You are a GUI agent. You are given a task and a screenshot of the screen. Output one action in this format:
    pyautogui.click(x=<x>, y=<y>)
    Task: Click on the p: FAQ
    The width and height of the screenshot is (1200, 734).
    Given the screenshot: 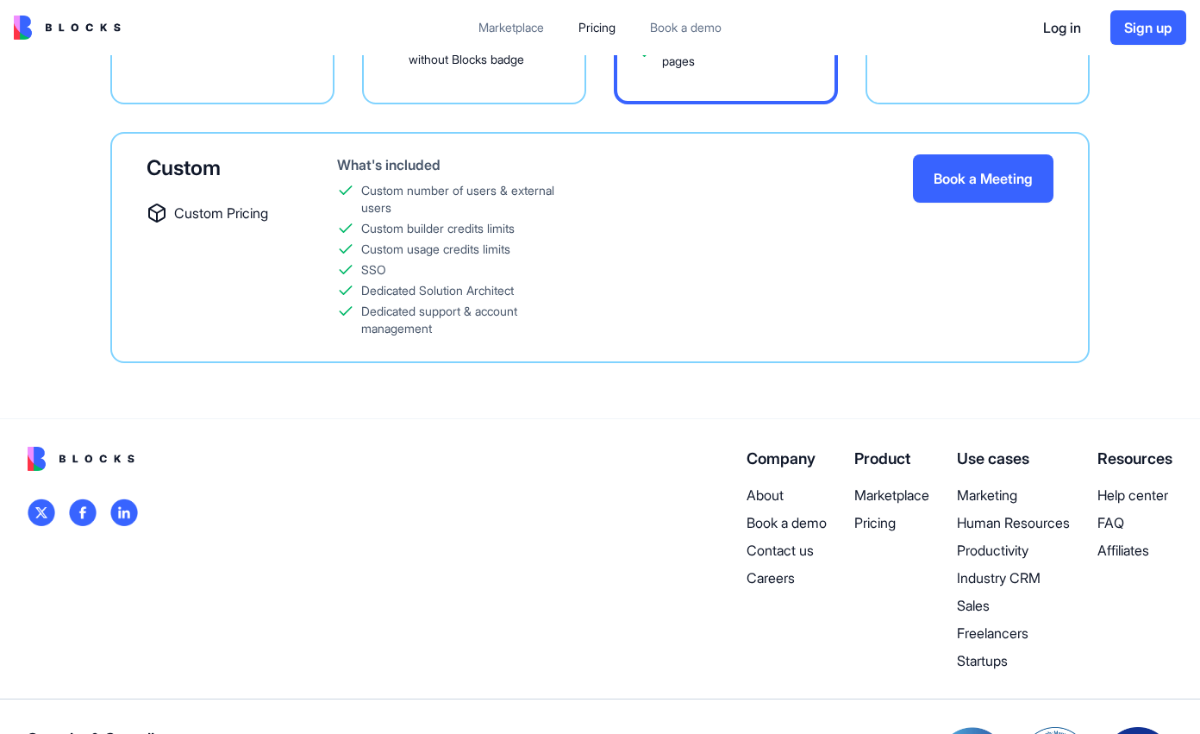 What is the action you would take?
    pyautogui.click(x=1135, y=522)
    